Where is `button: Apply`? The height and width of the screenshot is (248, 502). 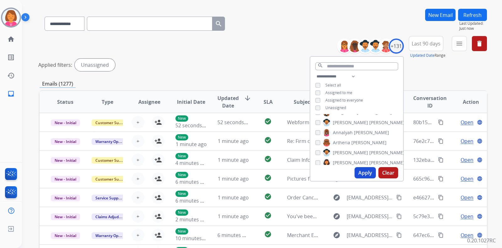
button: Apply is located at coordinates (365, 173).